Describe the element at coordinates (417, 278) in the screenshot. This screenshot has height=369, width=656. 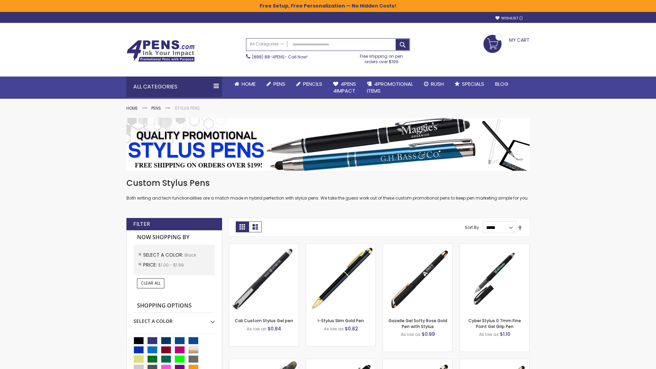
I see `img: Gazelle Gel Softy Rose Gold Pen with Stylus-Black` at that location.